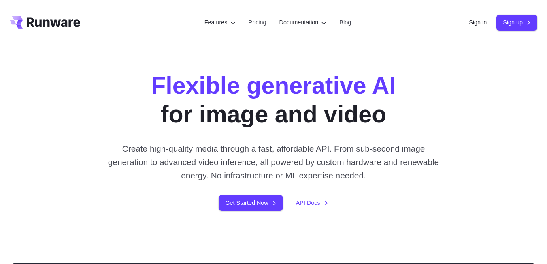 This screenshot has height=264, width=547. I want to click on a: Sign up, so click(517, 22).